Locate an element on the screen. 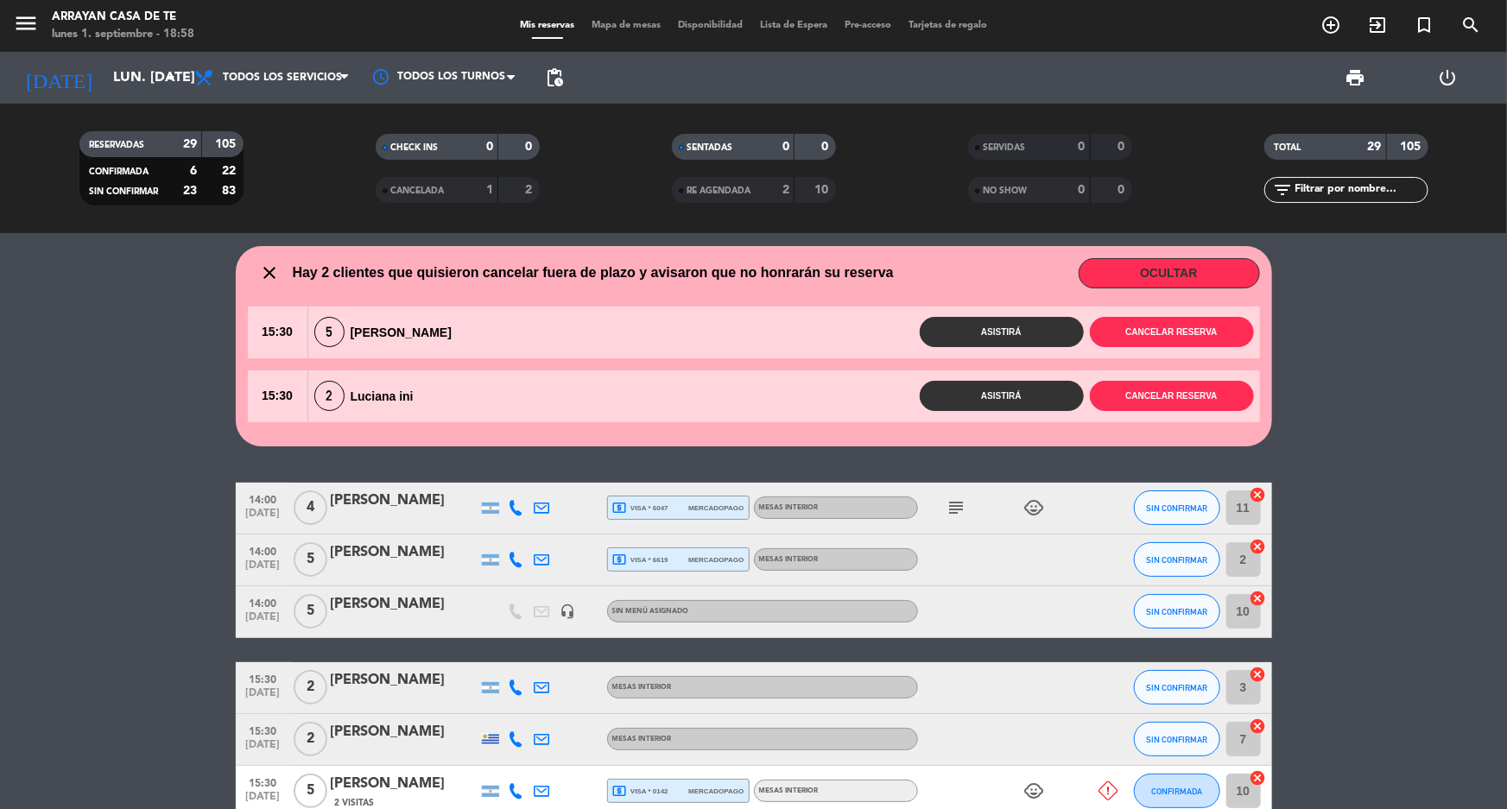 This screenshot has width=1507, height=809. span: print is located at coordinates (1355, 78).